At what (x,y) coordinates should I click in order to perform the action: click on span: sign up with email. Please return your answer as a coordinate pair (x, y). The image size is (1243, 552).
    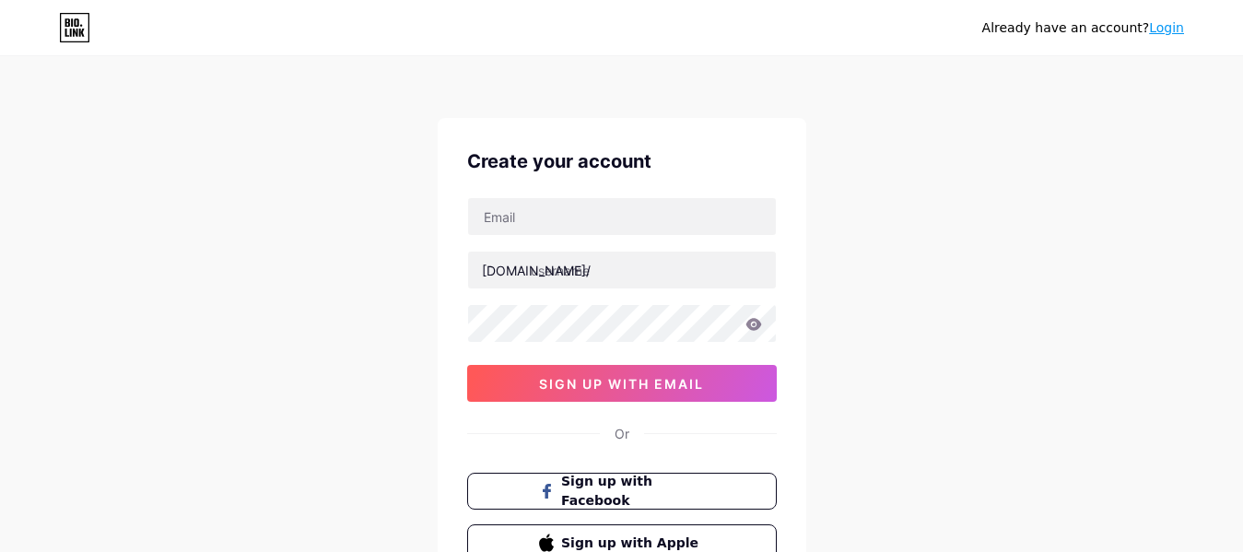
    Looking at the image, I should click on (621, 383).